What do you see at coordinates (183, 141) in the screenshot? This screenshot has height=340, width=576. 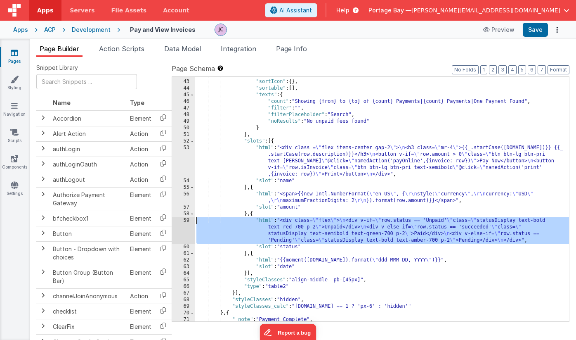 I see `div: 52` at bounding box center [183, 141].